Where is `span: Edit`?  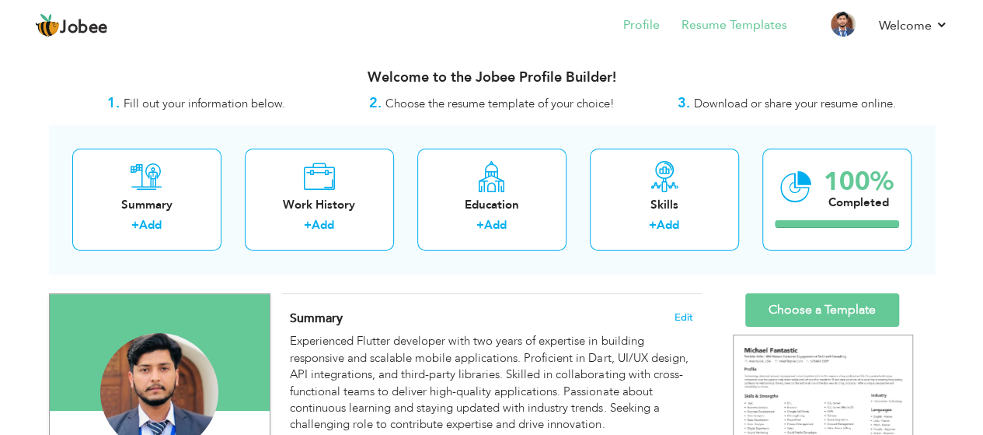 span: Edit is located at coordinates (684, 317).